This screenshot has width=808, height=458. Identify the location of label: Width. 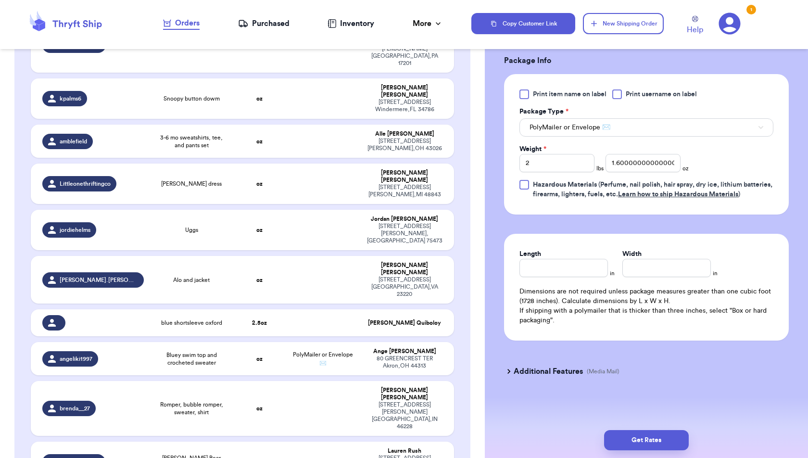
(632, 254).